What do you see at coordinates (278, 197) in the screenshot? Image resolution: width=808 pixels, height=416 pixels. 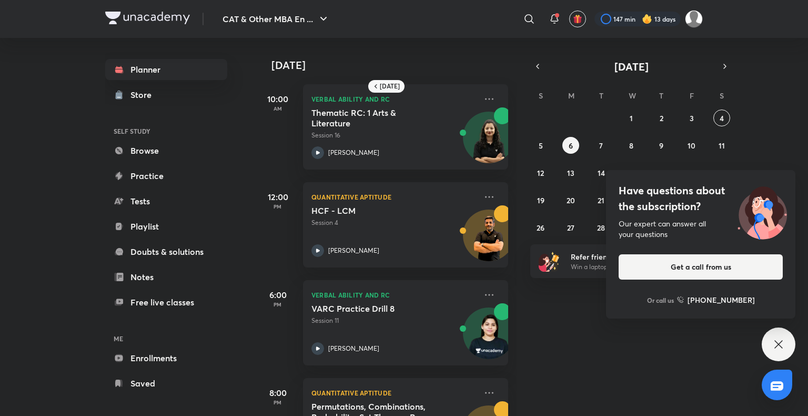 I see `h5: 12:00` at bounding box center [278, 197].